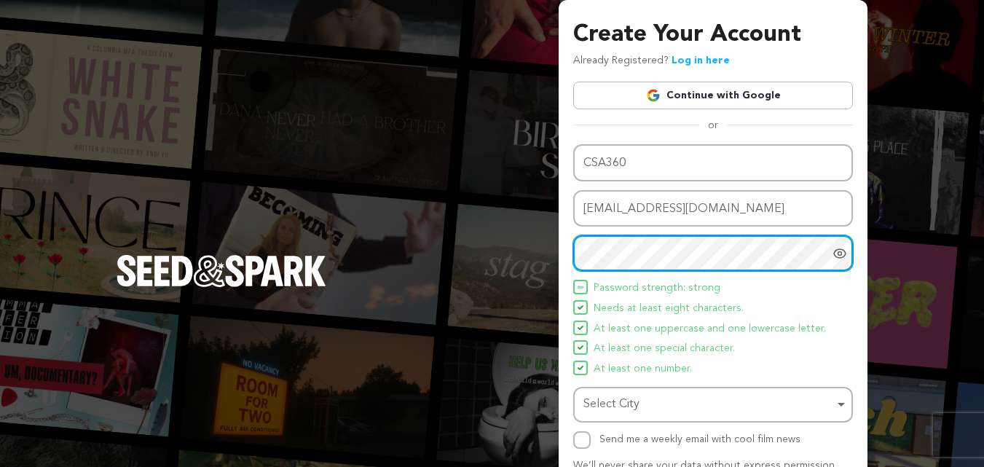 This screenshot has width=984, height=467. I want to click on a: Seed&Spark Homepage, so click(222, 286).